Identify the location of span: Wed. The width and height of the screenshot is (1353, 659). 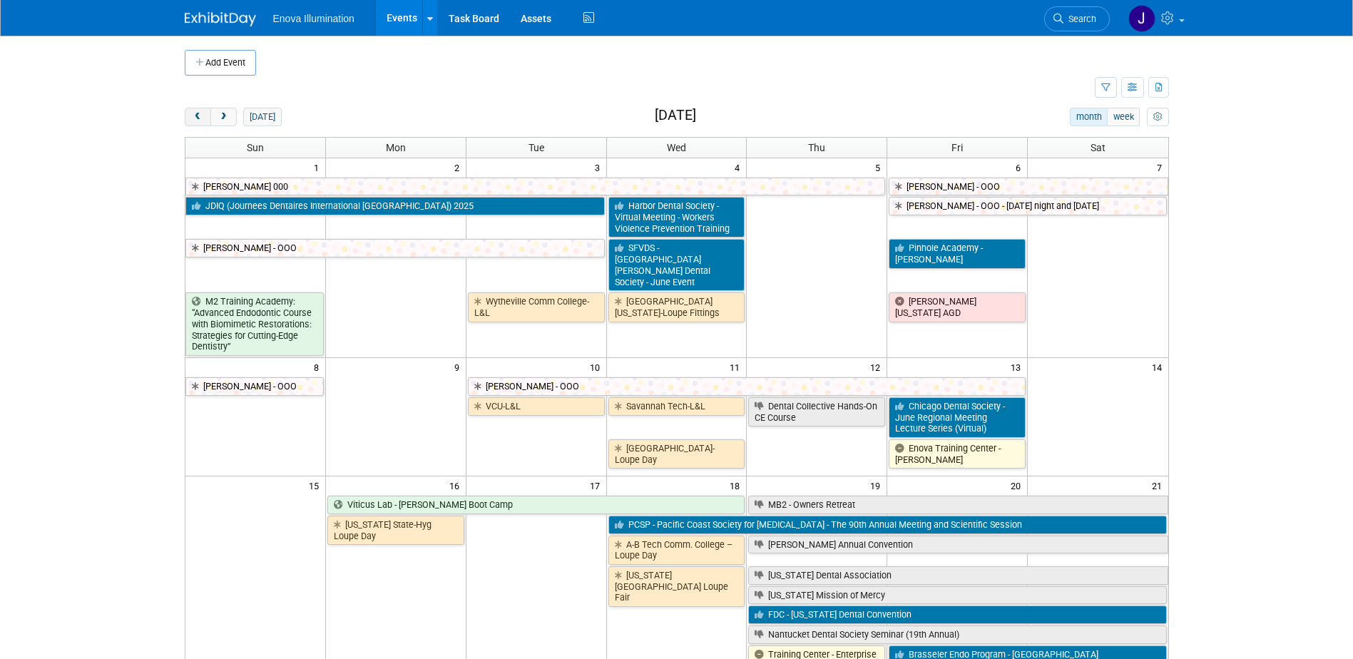
(676, 148).